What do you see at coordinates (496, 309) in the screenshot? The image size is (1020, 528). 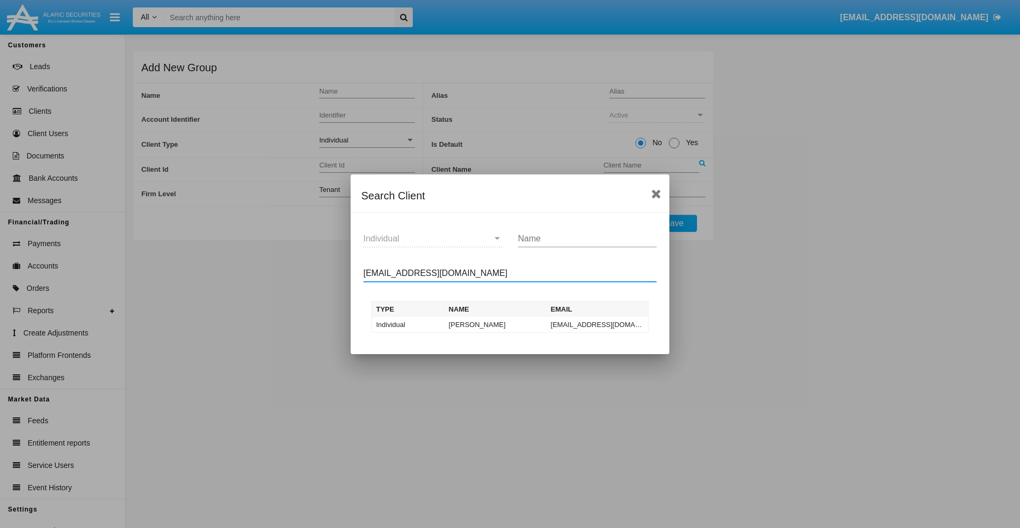 I see `th: Name` at bounding box center [496, 309].